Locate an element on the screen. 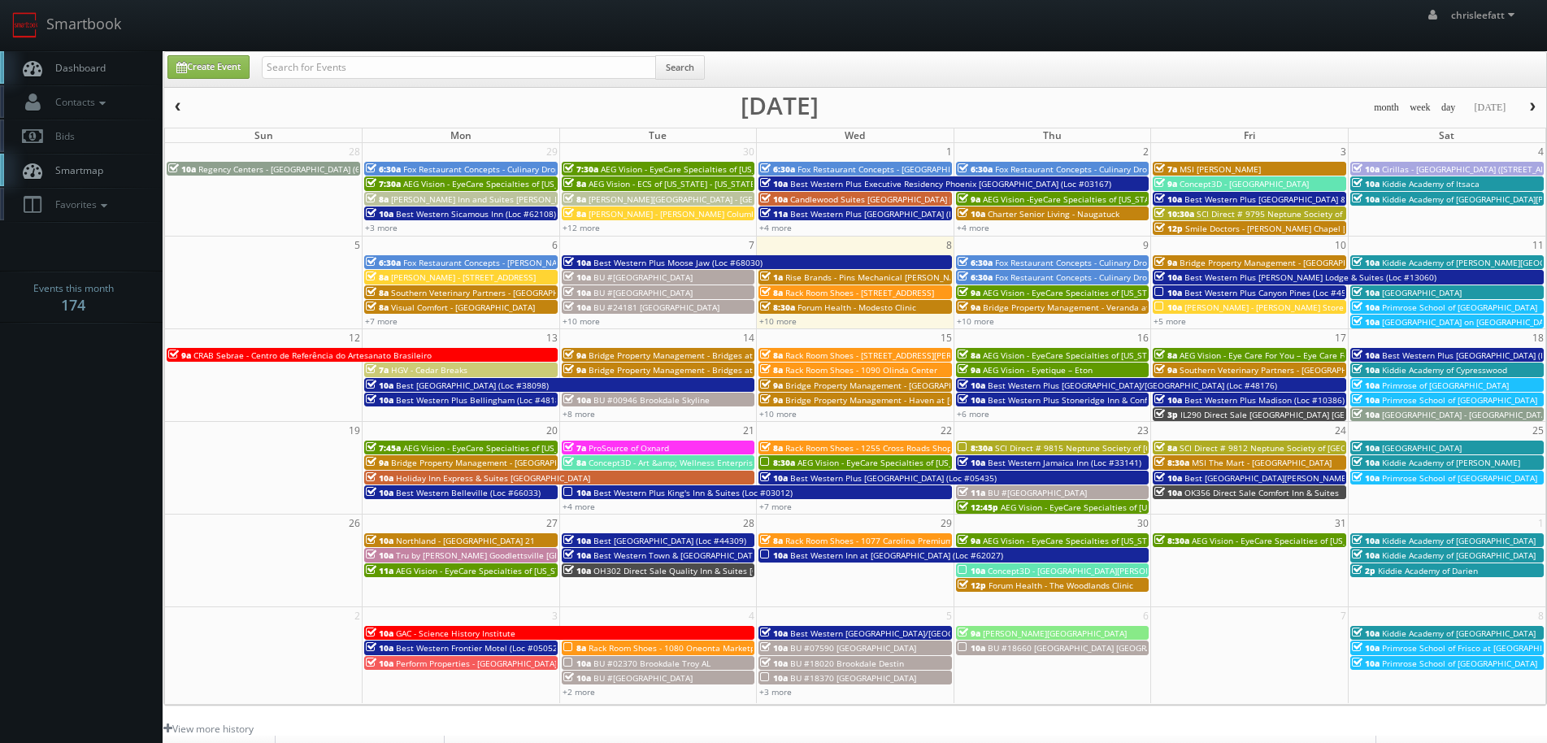 The width and height of the screenshot is (1547, 743). span: chrisleefatt is located at coordinates (1486, 15).